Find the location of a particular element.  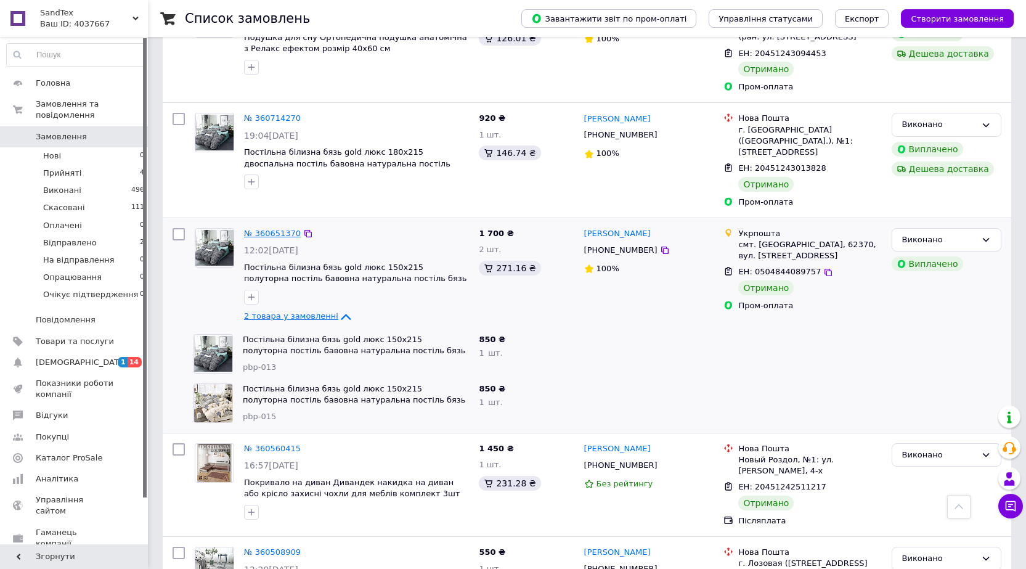

span: Управління статусами is located at coordinates (765, 18).